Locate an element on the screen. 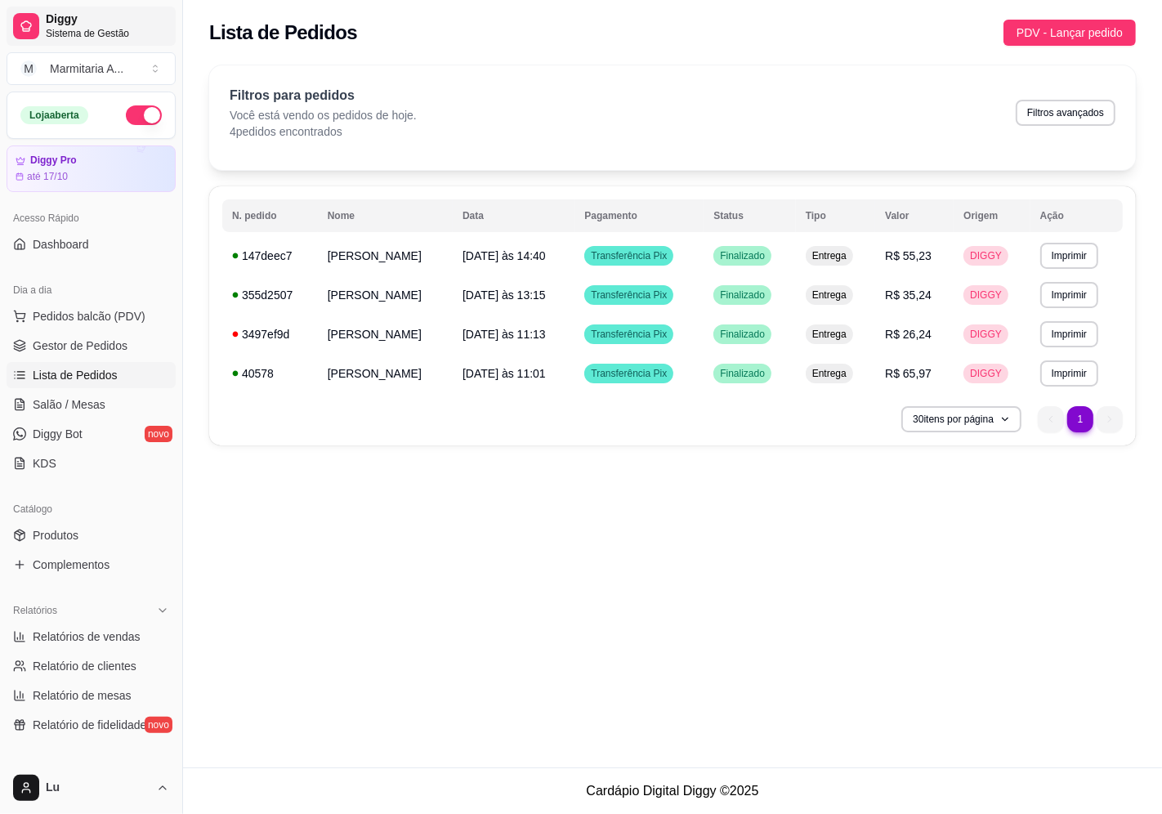 The width and height of the screenshot is (1162, 814). th: Ação is located at coordinates (1077, 216).